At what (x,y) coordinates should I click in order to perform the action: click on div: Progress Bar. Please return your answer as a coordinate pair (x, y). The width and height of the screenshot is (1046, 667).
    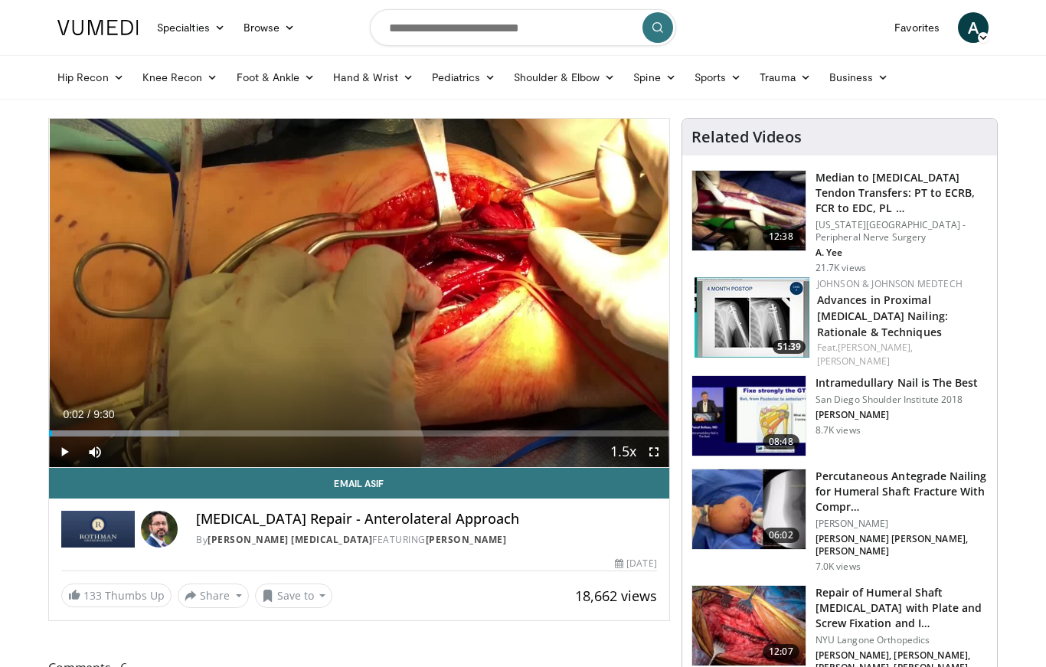
    Looking at the image, I should click on (359, 433).